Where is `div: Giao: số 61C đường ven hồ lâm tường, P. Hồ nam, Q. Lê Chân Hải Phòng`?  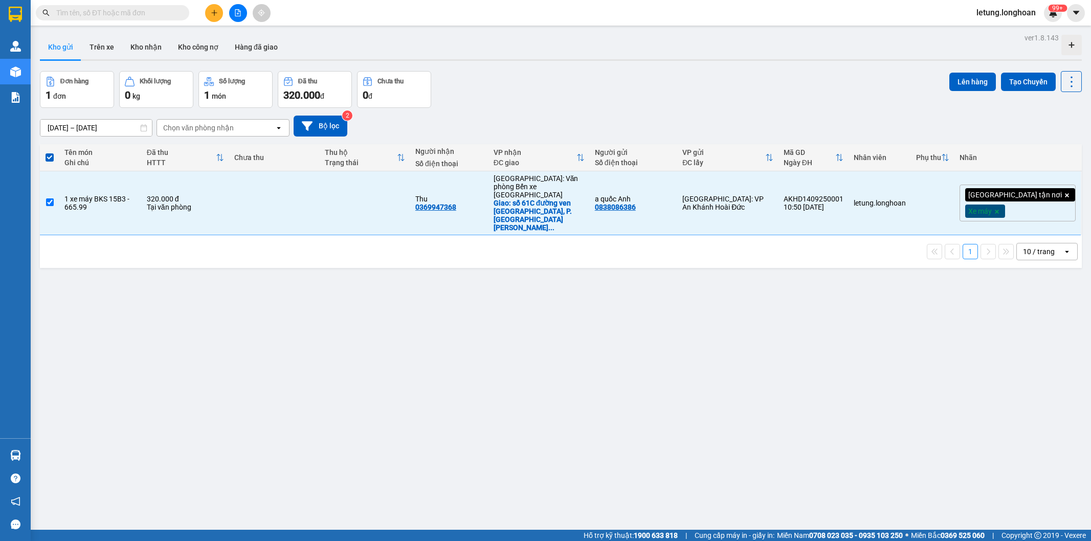
div: Giao: số 61C đường ven hồ lâm tường, P. Hồ nam, Q. Lê Chân Hải Phòng is located at coordinates (539, 215).